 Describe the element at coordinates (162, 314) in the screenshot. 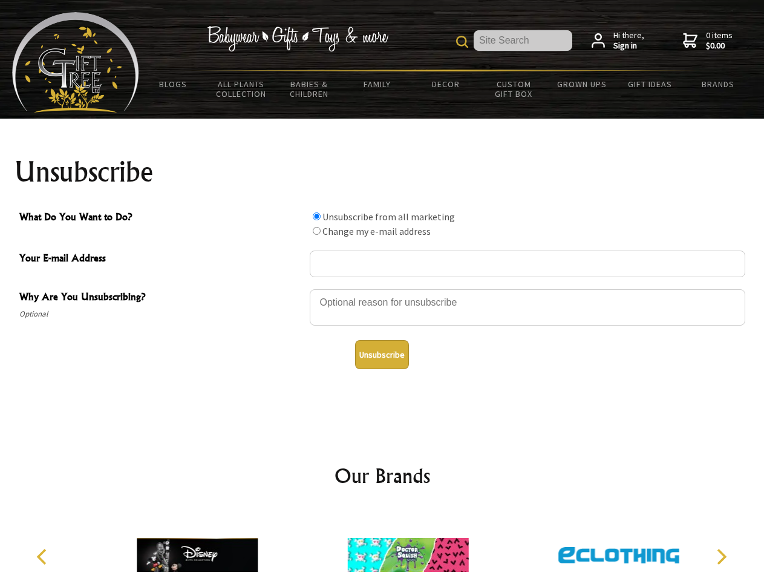

I see `span: Optional` at that location.